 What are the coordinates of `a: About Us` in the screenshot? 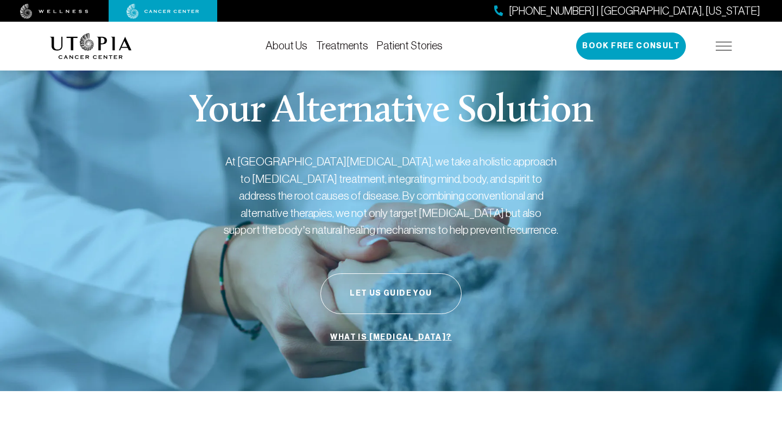 It's located at (286, 46).